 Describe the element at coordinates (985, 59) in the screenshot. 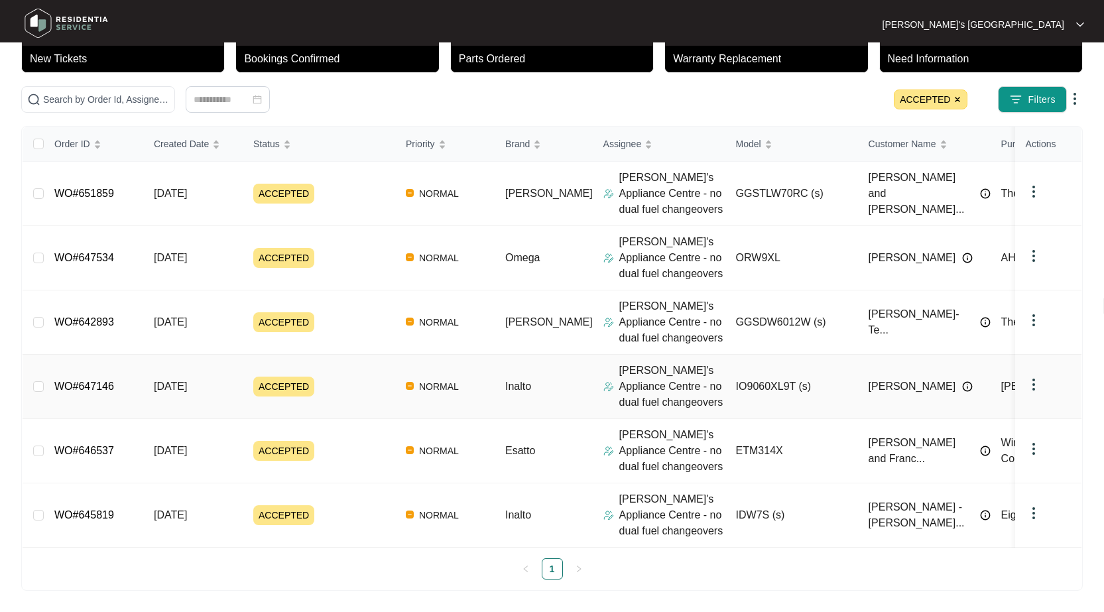

I see `p: Need Information` at that location.